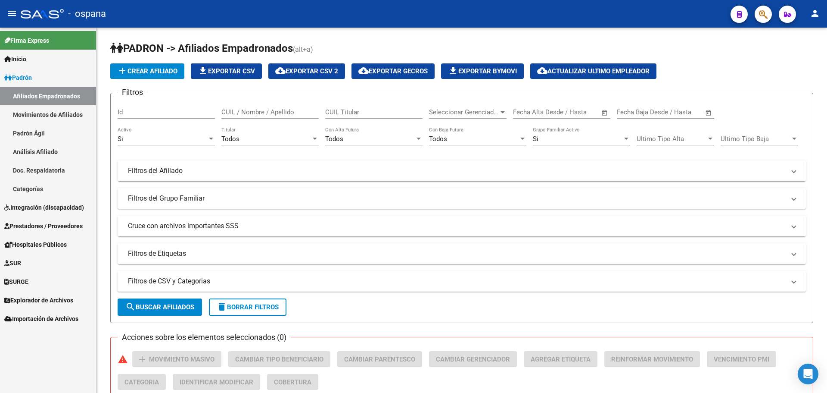 Image resolution: width=827 pixels, height=393 pixels. What do you see at coordinates (672, 139) in the screenshot?
I see `span: Ultimo Tipo Alta` at bounding box center [672, 139].